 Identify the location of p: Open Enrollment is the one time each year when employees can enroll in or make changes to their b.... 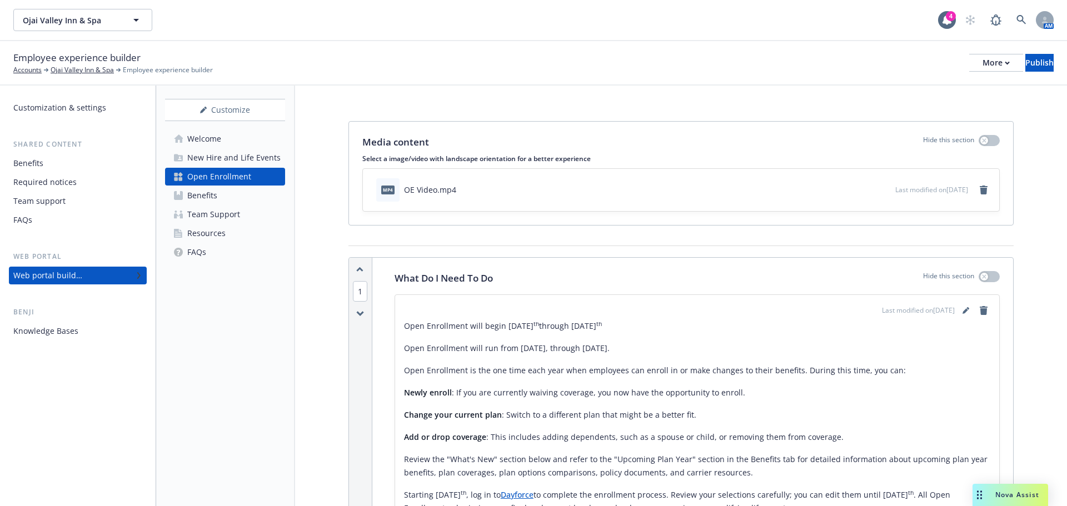
(697, 371).